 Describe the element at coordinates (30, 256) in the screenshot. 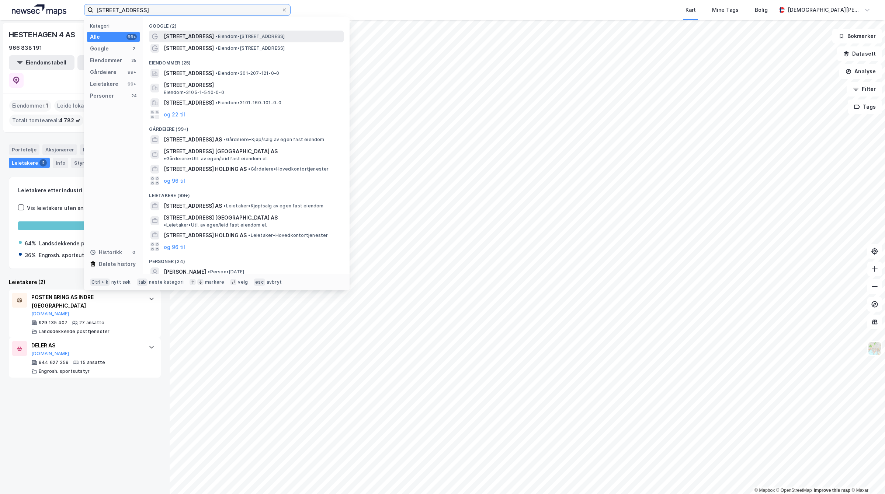

I see `div: 36%` at that location.